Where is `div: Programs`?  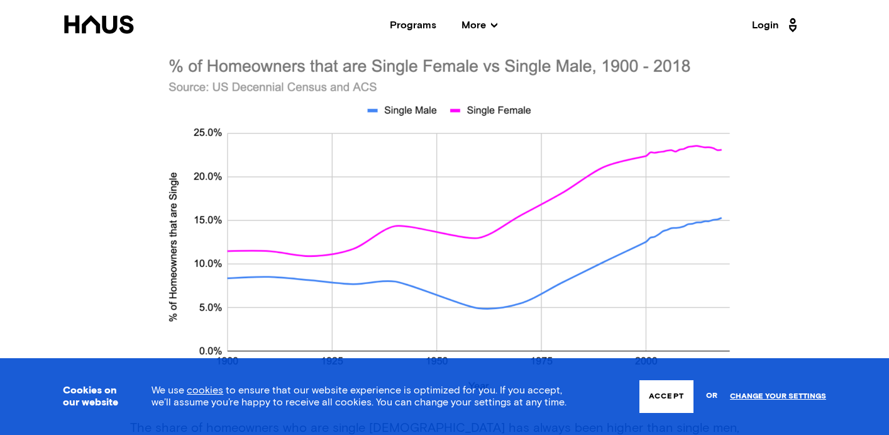 div: Programs is located at coordinates (413, 25).